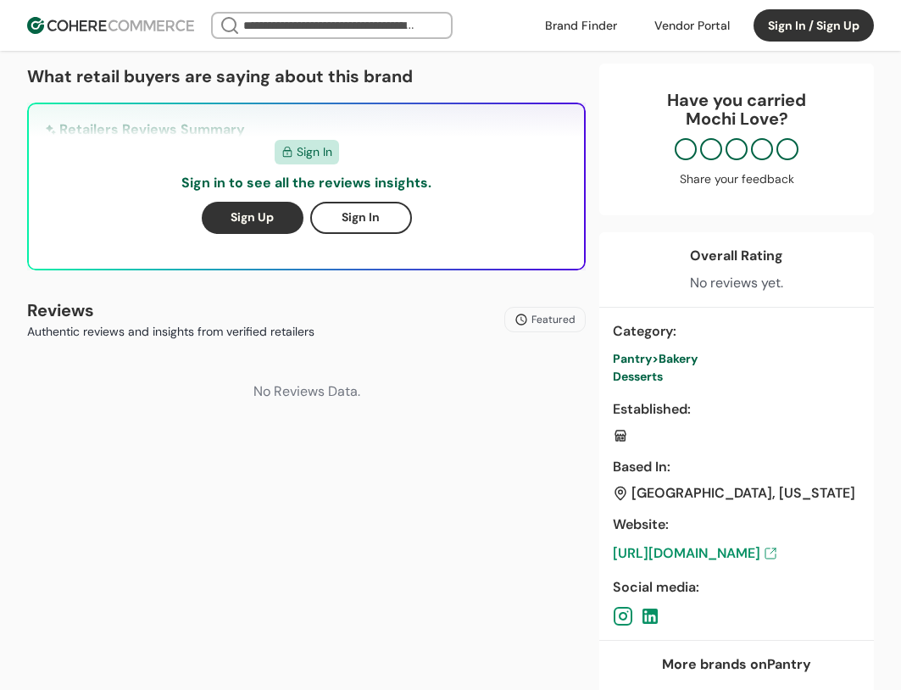 Image resolution: width=901 pixels, height=690 pixels. What do you see at coordinates (361, 218) in the screenshot?
I see `button: Sign In` at bounding box center [361, 218].